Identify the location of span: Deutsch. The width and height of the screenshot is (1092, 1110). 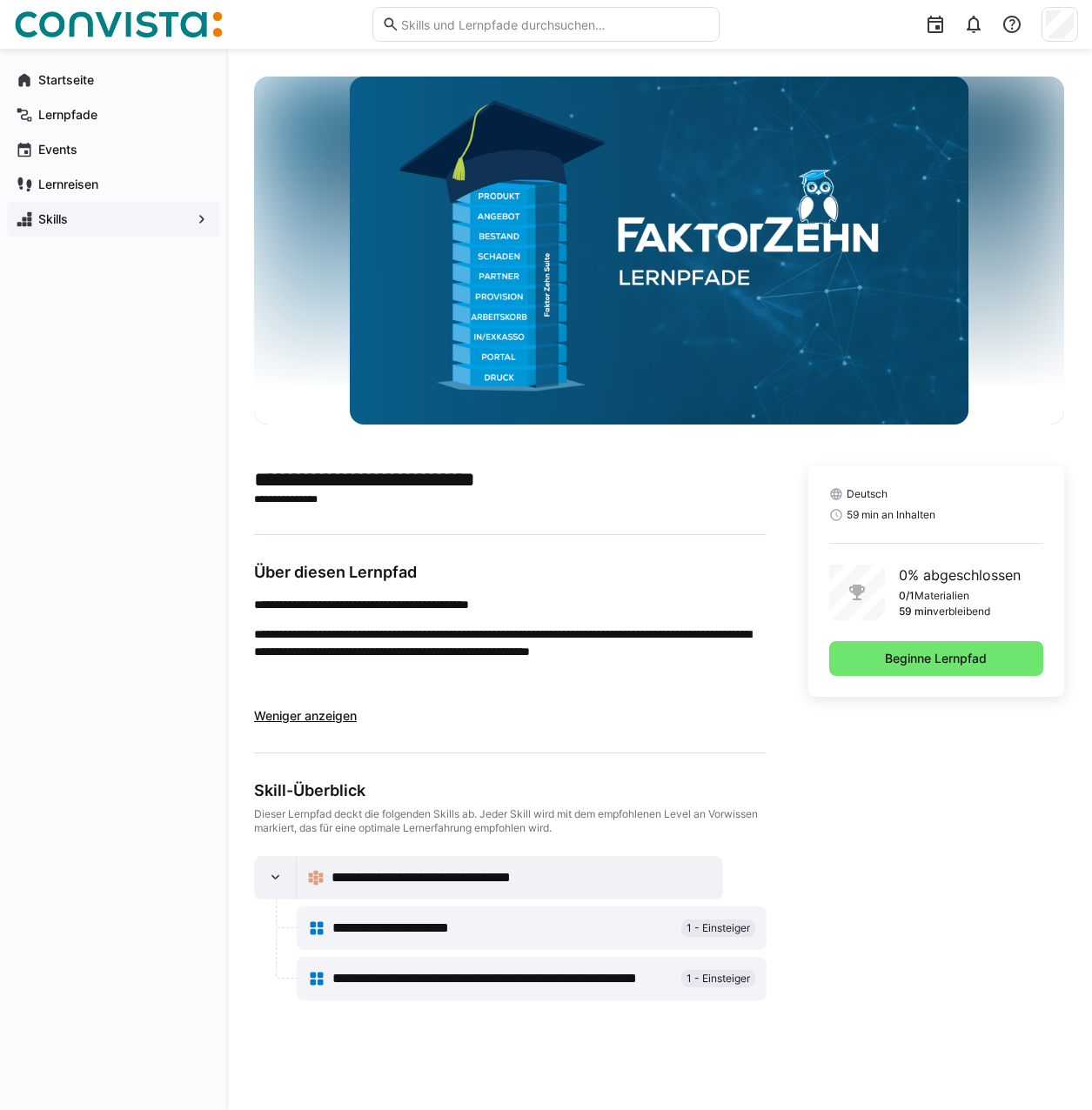
(866, 495).